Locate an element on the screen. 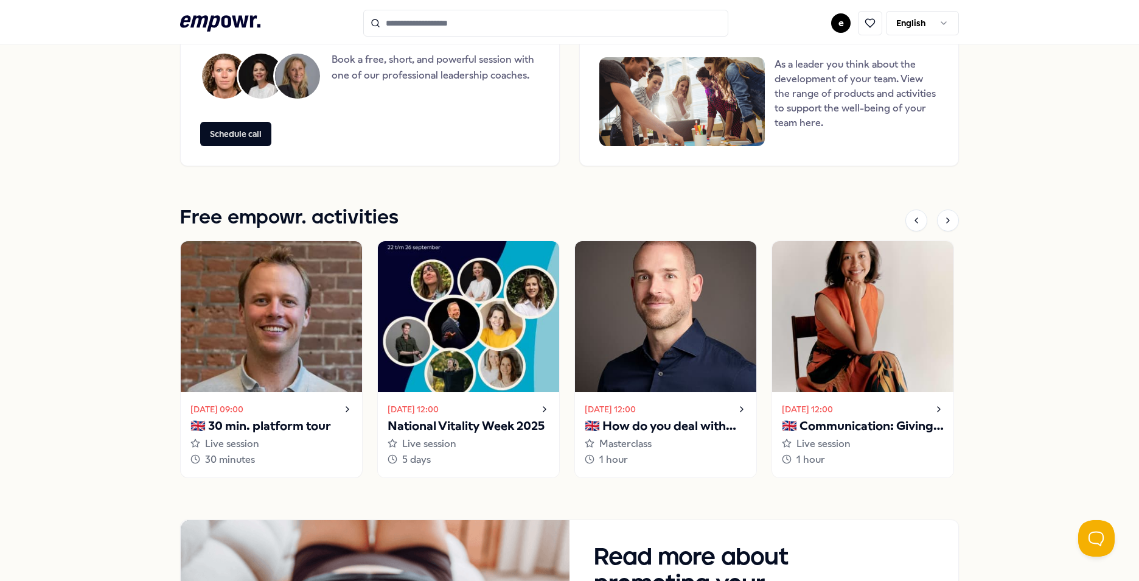 This screenshot has height=581, width=1139. p: National Vitality Week 2025 is located at coordinates (469, 426).